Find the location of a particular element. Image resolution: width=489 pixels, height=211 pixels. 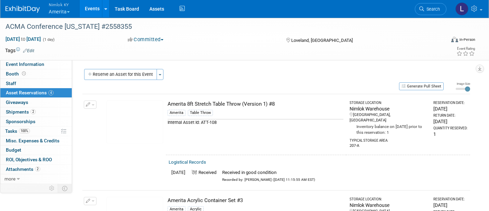

span: Nimlok KY is located at coordinates (59, 4).